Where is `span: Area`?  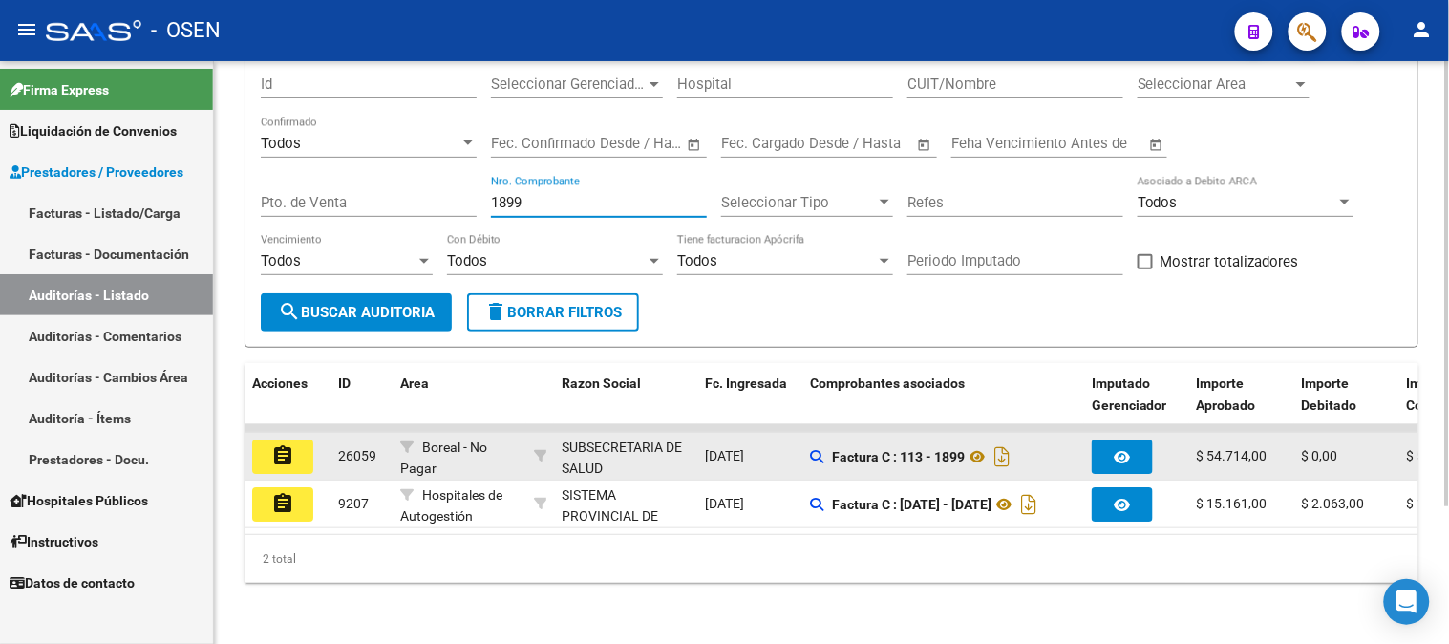
span: Area is located at coordinates (415, 383).